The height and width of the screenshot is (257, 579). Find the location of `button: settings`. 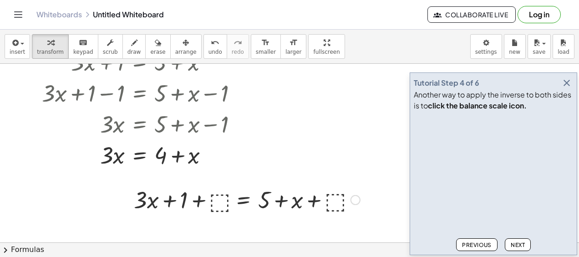

button: settings is located at coordinates (486, 46).